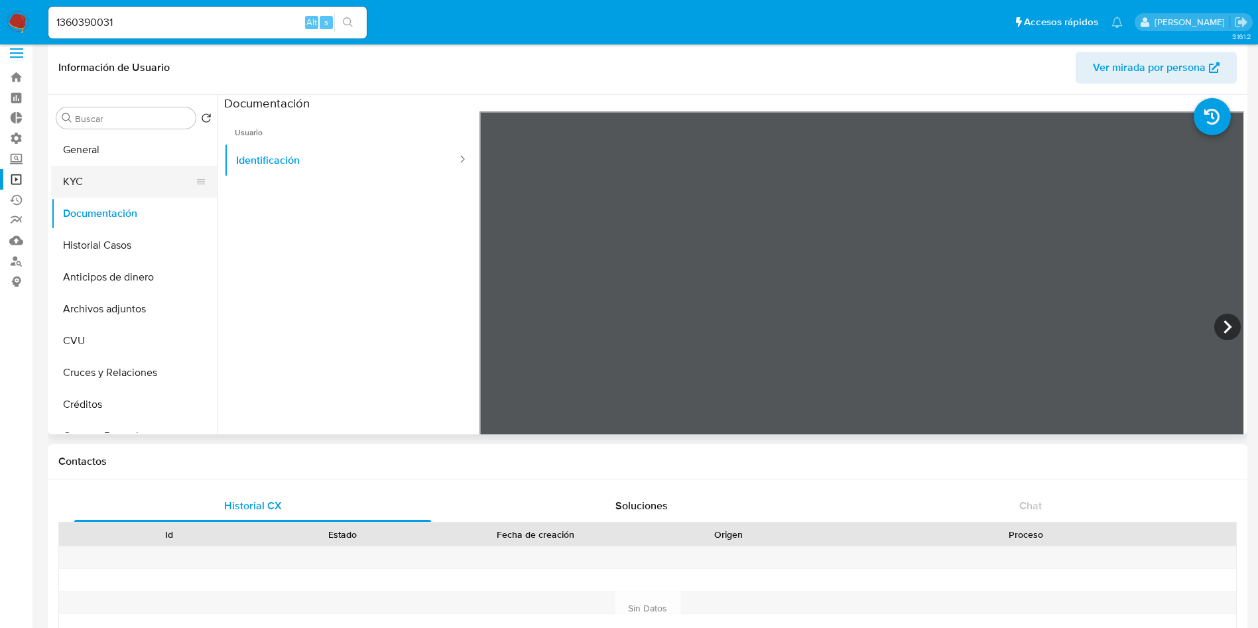  What do you see at coordinates (1061, 22) in the screenshot?
I see `span: Accesos rápidos` at bounding box center [1061, 22].